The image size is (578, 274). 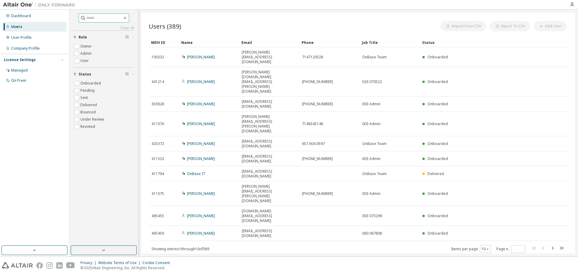 I want to click on p: © 2025 Altair Engineering, Inc. All Rights Reserved., so click(x=127, y=268).